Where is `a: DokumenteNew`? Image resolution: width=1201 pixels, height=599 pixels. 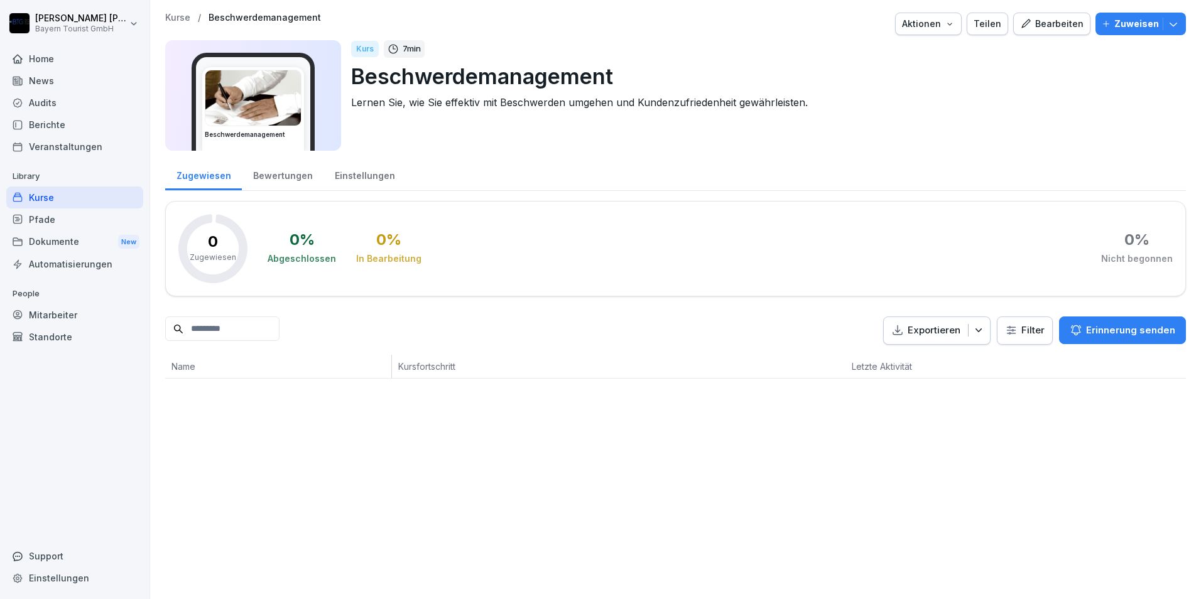
a: DokumenteNew is located at coordinates (75, 242).